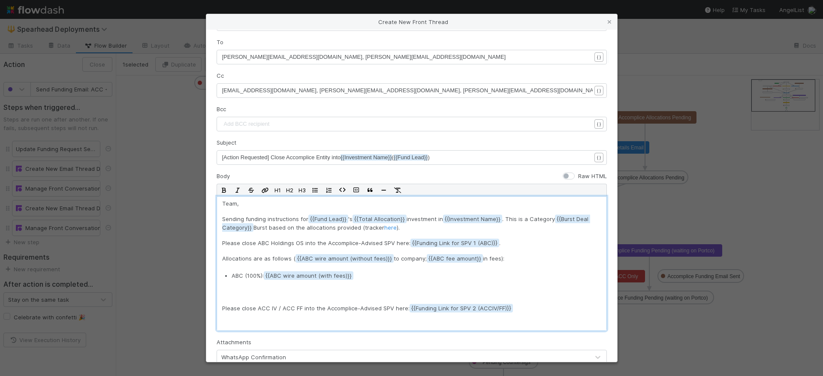 The width and height of the screenshot is (823, 376). What do you see at coordinates (473, 219) in the screenshot?
I see `span: {{Investment Name` at bounding box center [473, 219].